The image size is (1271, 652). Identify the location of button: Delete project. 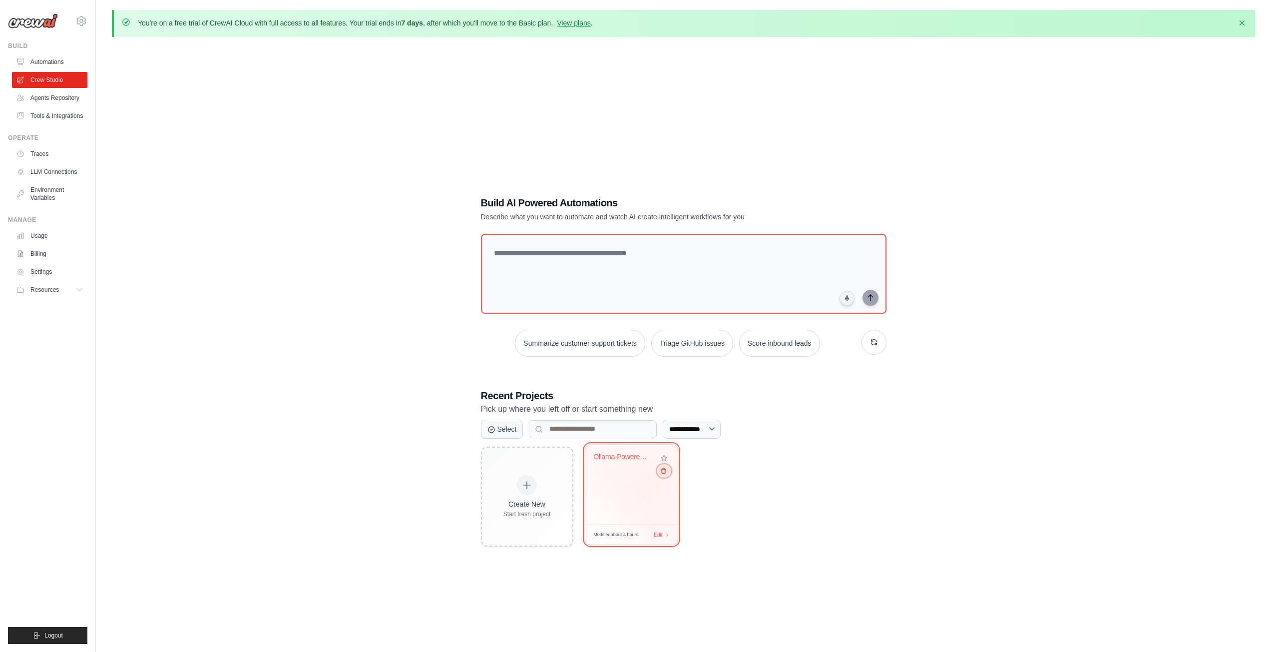
(664, 470).